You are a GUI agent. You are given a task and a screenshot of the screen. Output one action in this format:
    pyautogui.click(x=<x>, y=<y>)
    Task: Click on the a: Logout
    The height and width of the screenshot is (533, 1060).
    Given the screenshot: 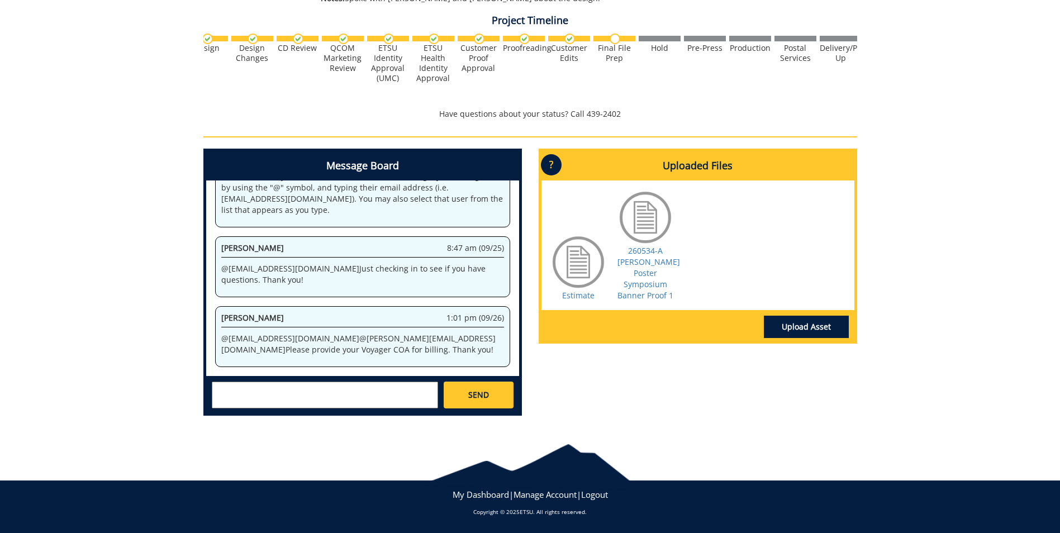 What is the action you would take?
    pyautogui.click(x=594, y=494)
    